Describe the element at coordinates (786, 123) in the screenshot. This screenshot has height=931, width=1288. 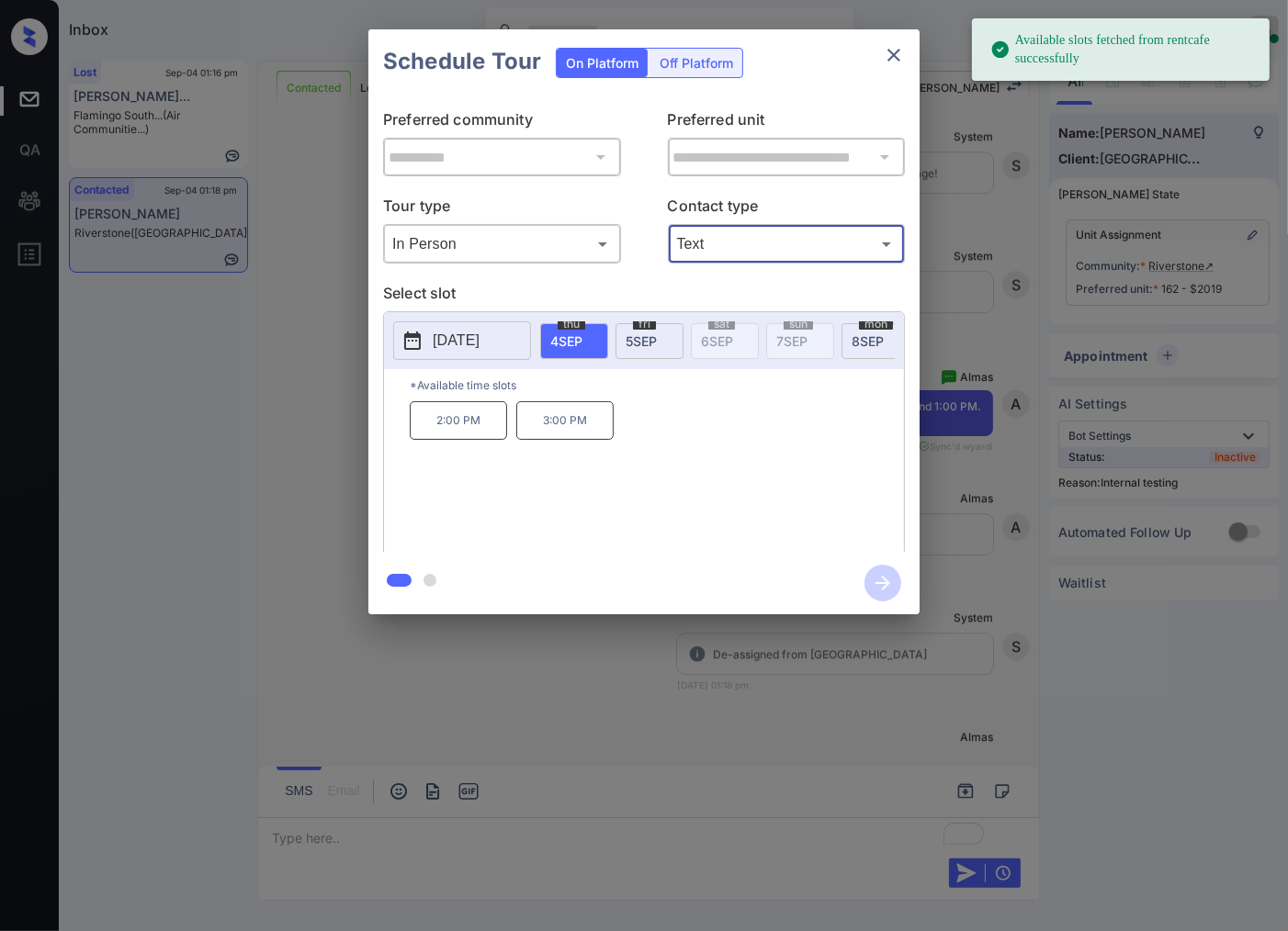
I see `p: Preferred unit` at that location.